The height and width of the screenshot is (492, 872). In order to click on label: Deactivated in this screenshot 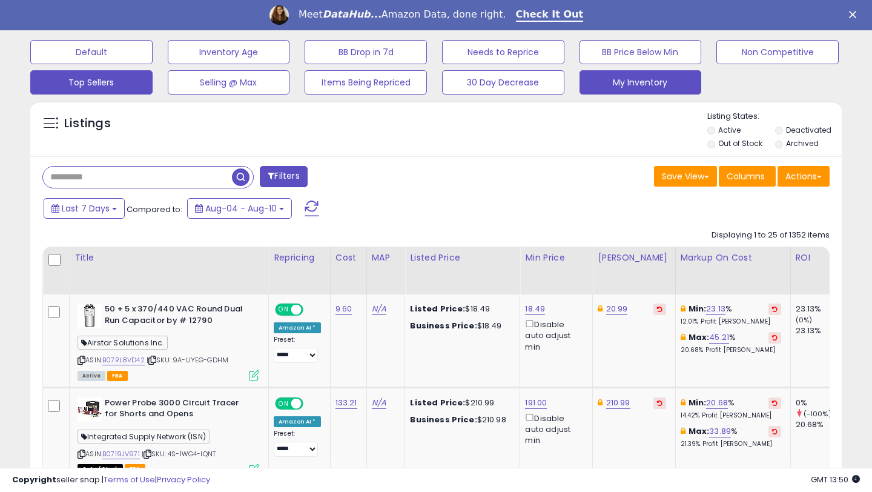, I will do `click(809, 130)`.